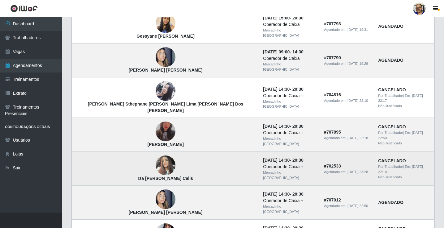 The width and height of the screenshot is (444, 228). Describe the element at coordinates (332, 58) in the screenshot. I see `strong: # 707790` at that location.